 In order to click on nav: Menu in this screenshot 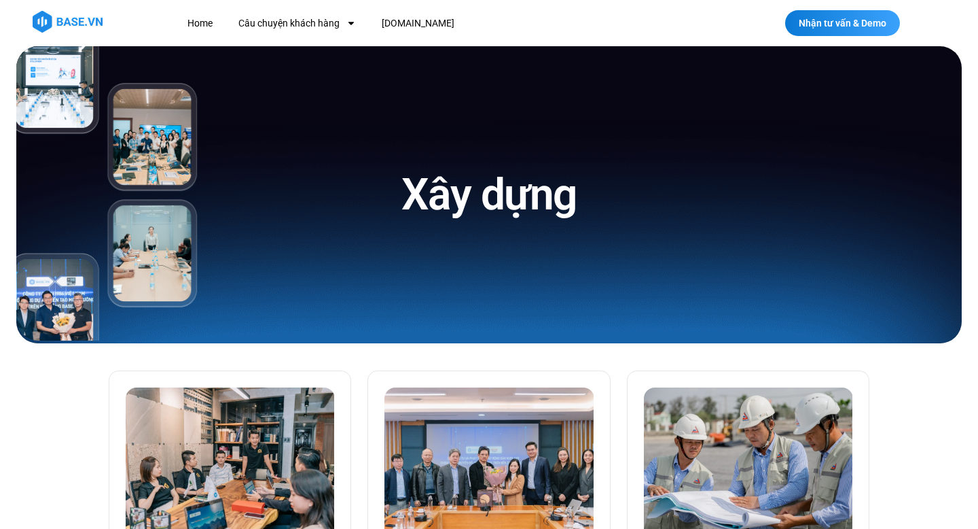, I will do `click(438, 23)`.